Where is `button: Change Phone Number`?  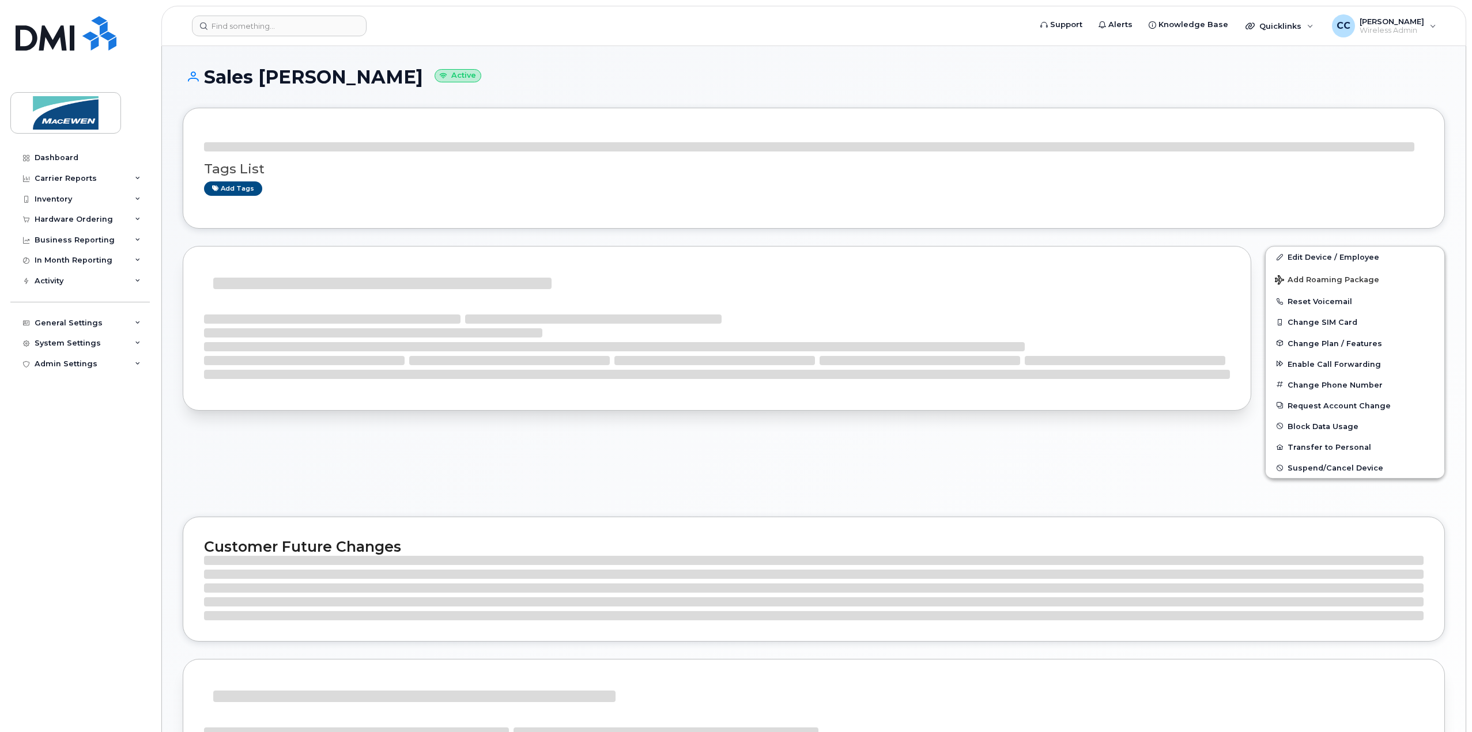
button: Change Phone Number is located at coordinates (1355, 385).